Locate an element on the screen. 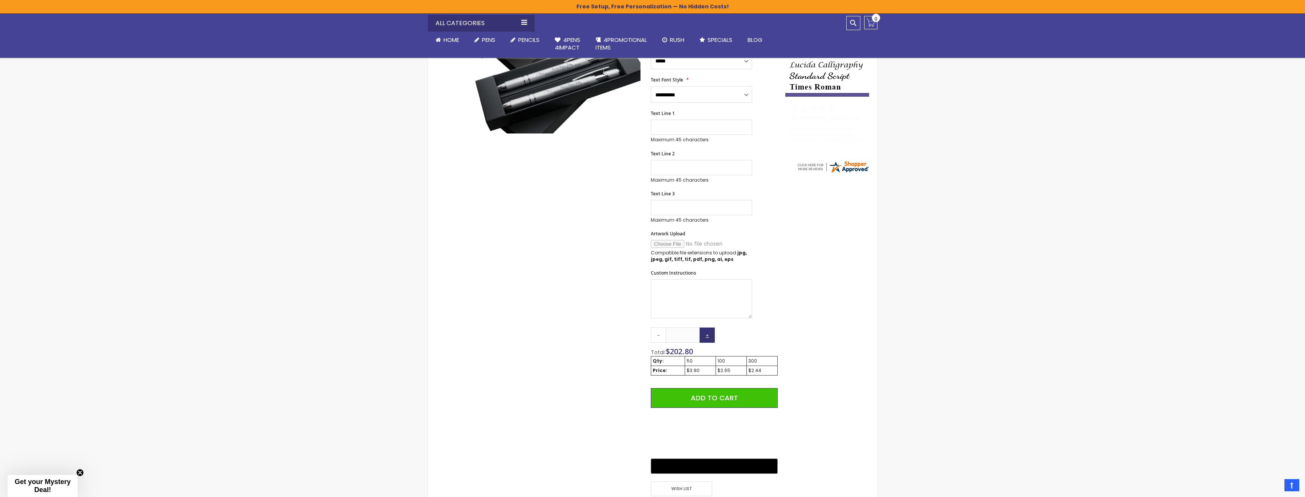  a: 4Pens4impact is located at coordinates (568, 44).